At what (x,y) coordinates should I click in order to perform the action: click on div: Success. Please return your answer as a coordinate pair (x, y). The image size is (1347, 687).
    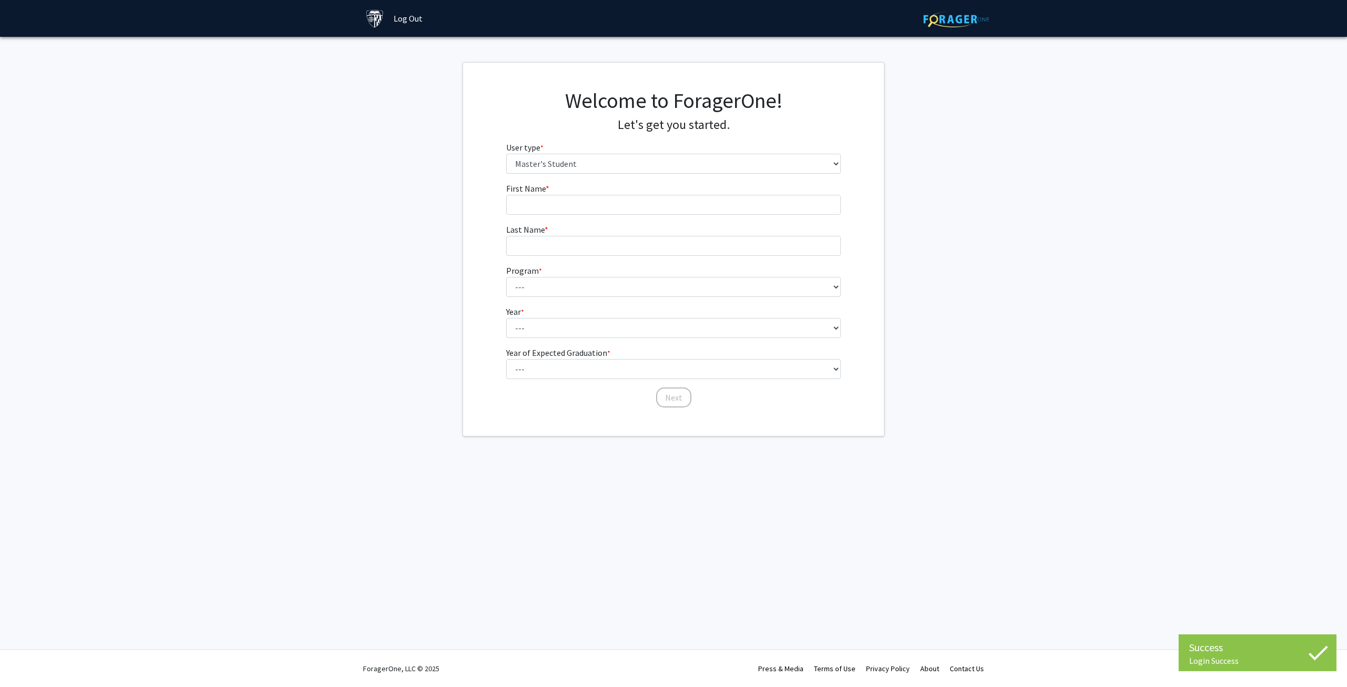
    Looking at the image, I should click on (1258, 647).